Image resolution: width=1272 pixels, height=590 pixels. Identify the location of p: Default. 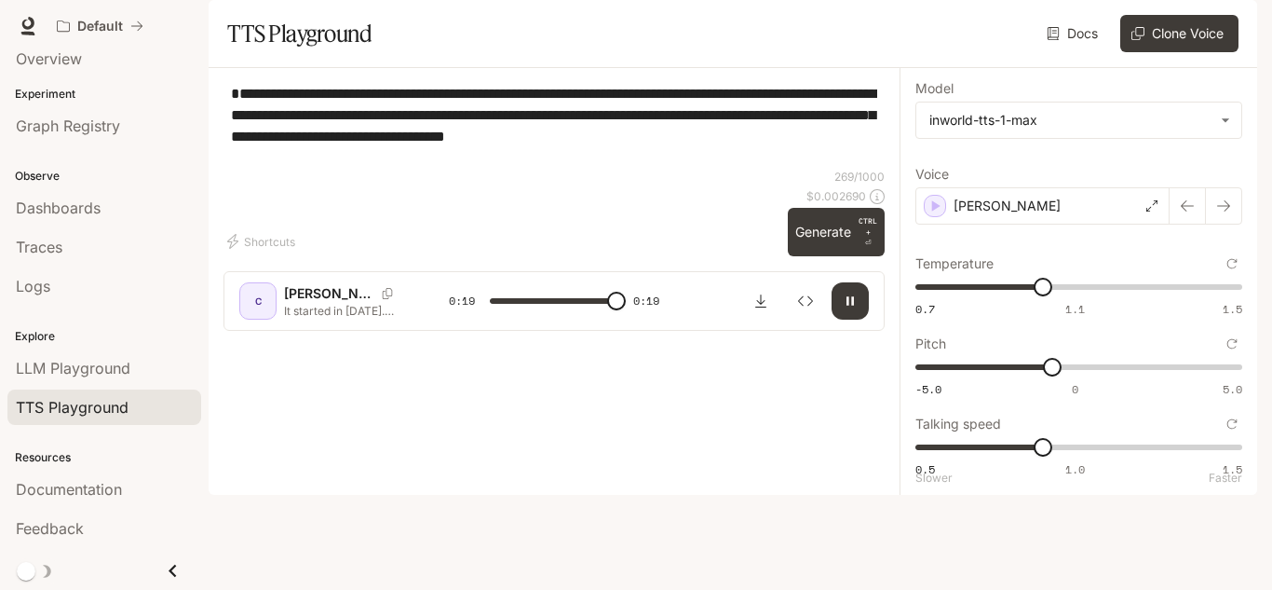
(100, 26).